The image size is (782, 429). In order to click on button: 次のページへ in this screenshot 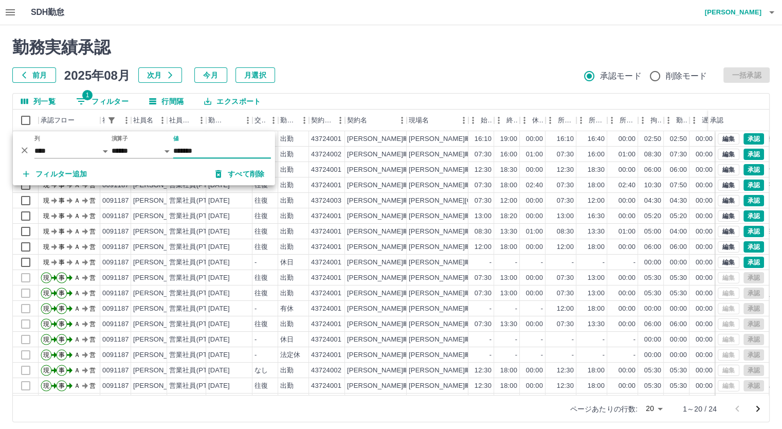, I will do `click(758, 409)`.